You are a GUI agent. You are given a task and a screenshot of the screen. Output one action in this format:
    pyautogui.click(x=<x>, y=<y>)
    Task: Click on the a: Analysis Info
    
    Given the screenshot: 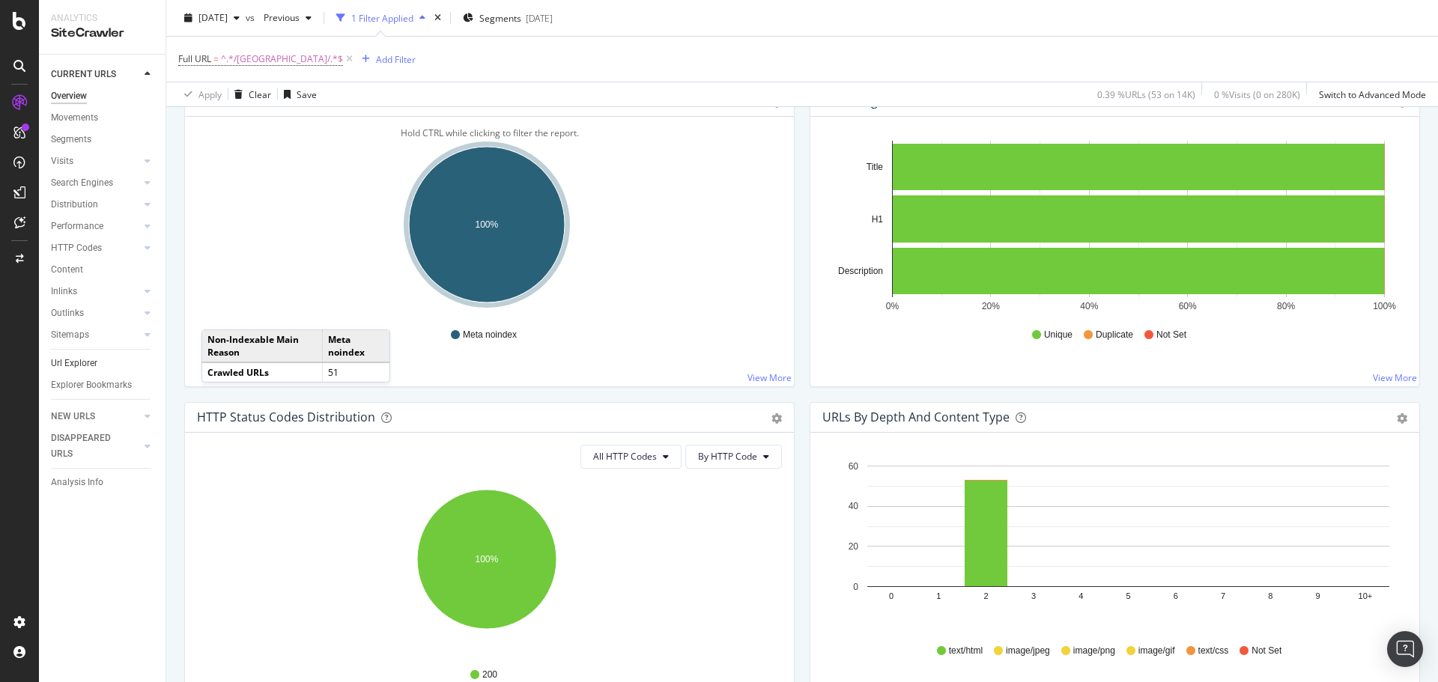 What is the action you would take?
    pyautogui.click(x=103, y=482)
    